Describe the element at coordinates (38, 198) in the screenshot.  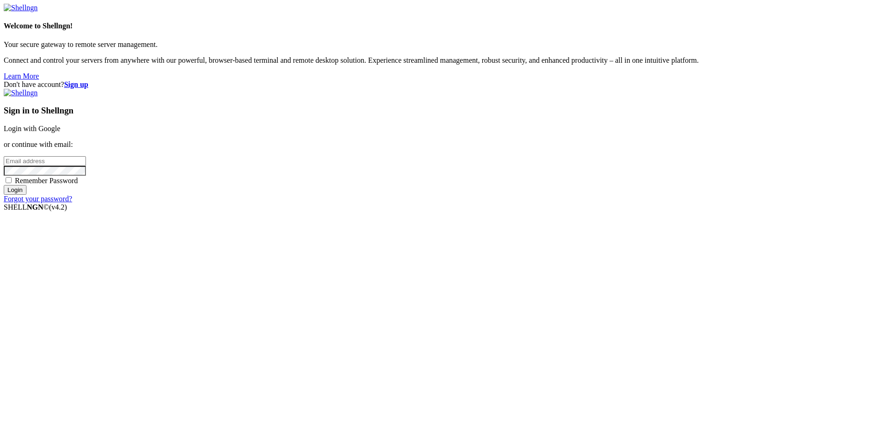
I see `a: Forgot your password?` at that location.